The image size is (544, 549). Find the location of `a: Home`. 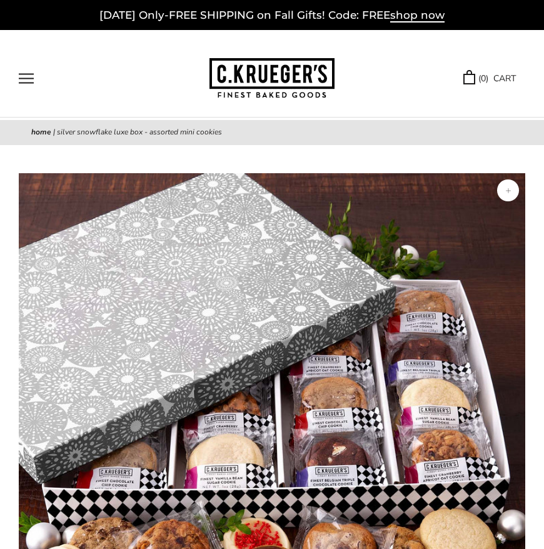

a: Home is located at coordinates (41, 132).